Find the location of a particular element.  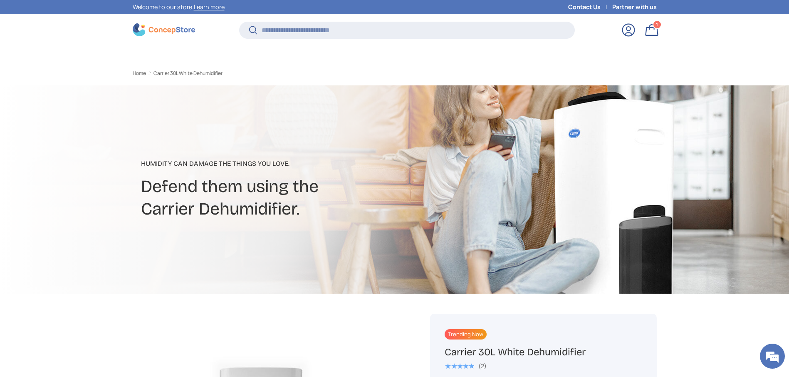

img: ConcepStore is located at coordinates (164, 30).